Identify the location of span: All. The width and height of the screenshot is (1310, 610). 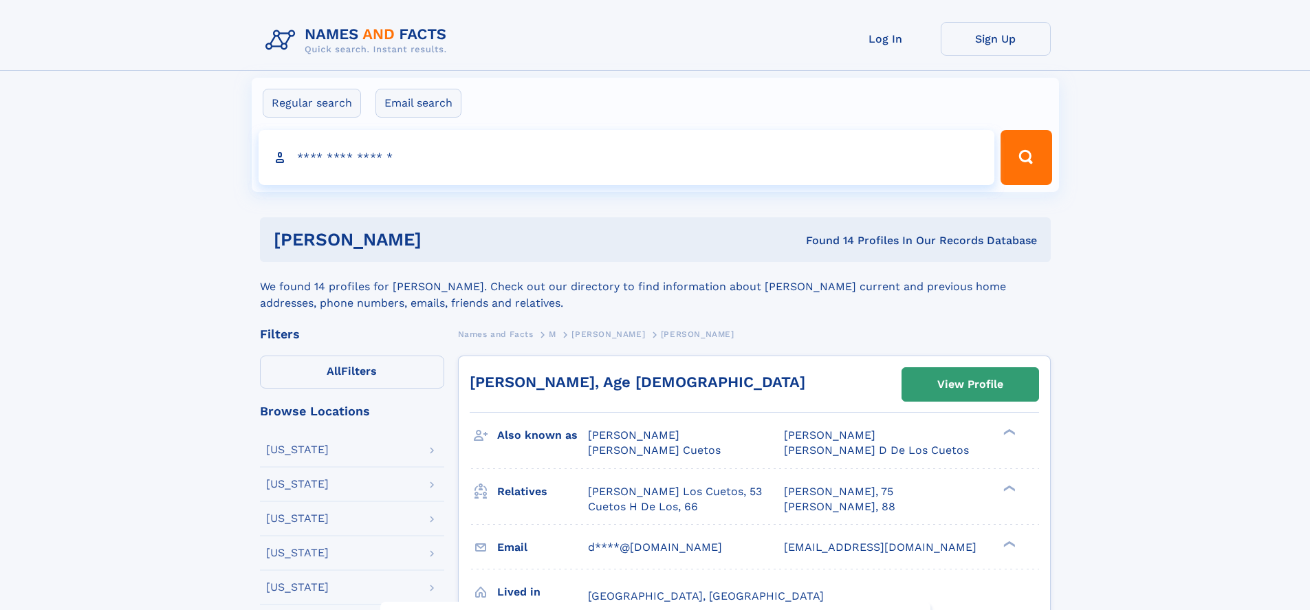
(334, 371).